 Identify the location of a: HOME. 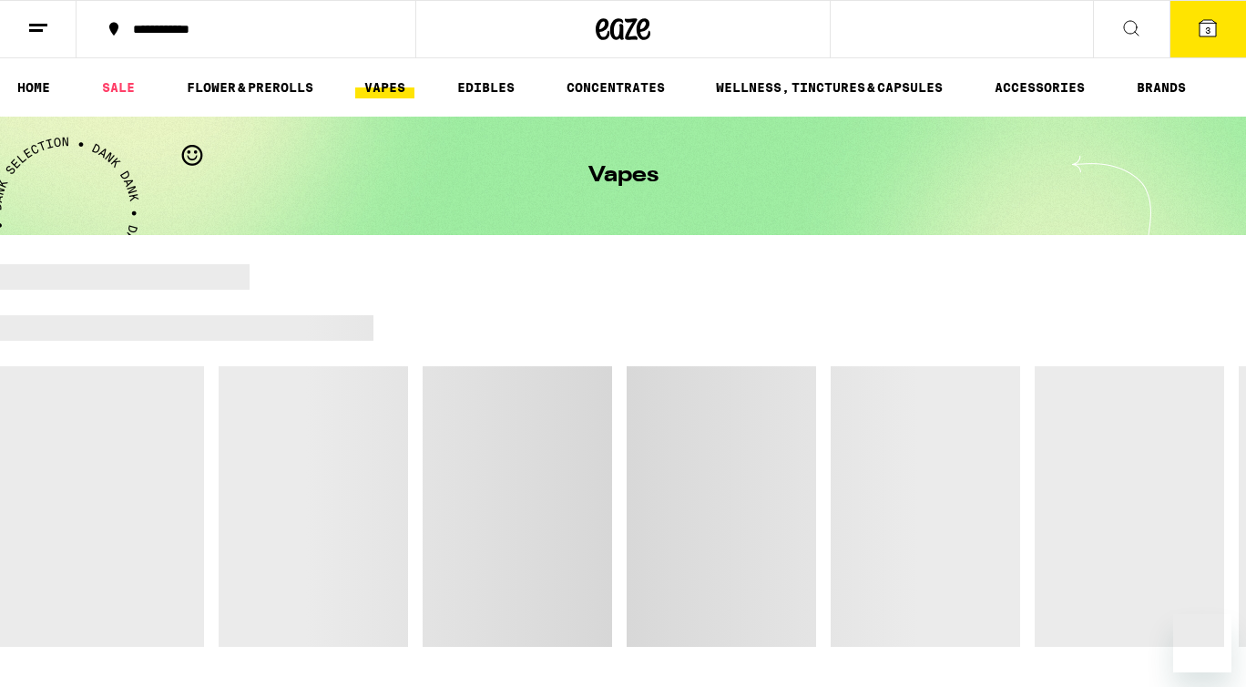
(34, 87).